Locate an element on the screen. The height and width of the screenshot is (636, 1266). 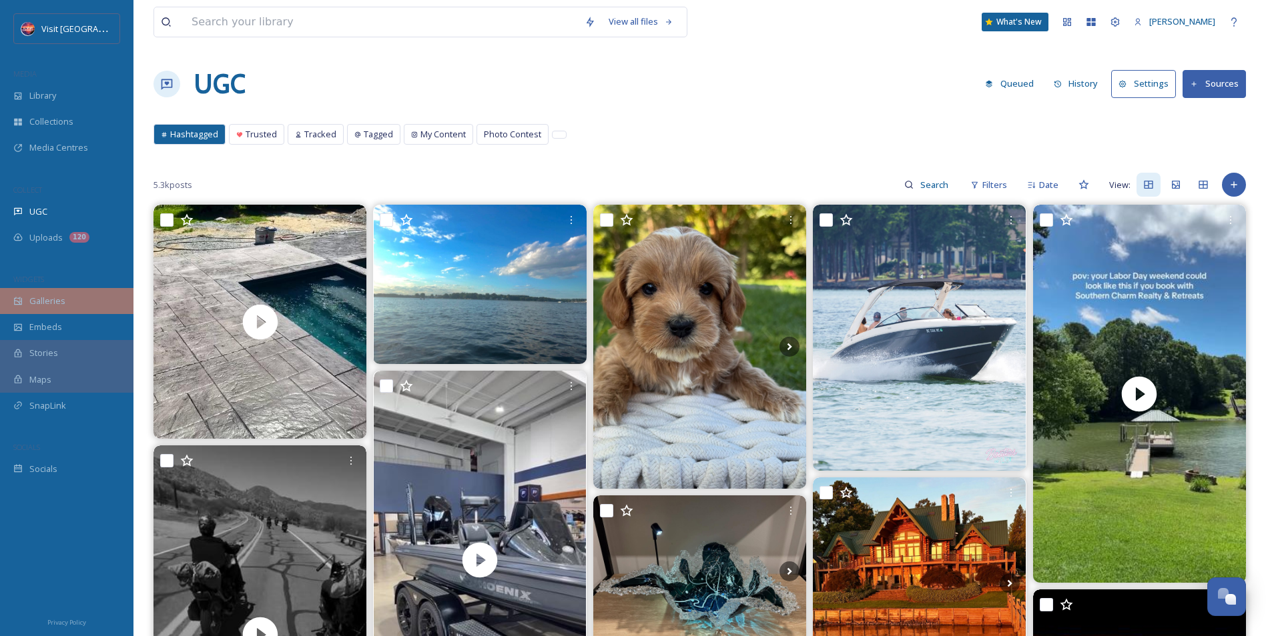
span: Hashtagged is located at coordinates (194, 134).